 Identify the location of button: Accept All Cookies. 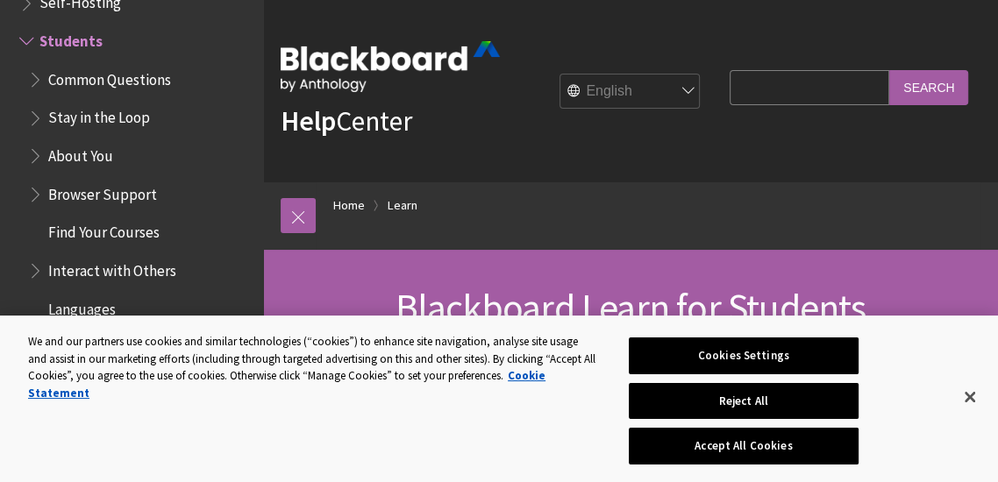
(744, 446).